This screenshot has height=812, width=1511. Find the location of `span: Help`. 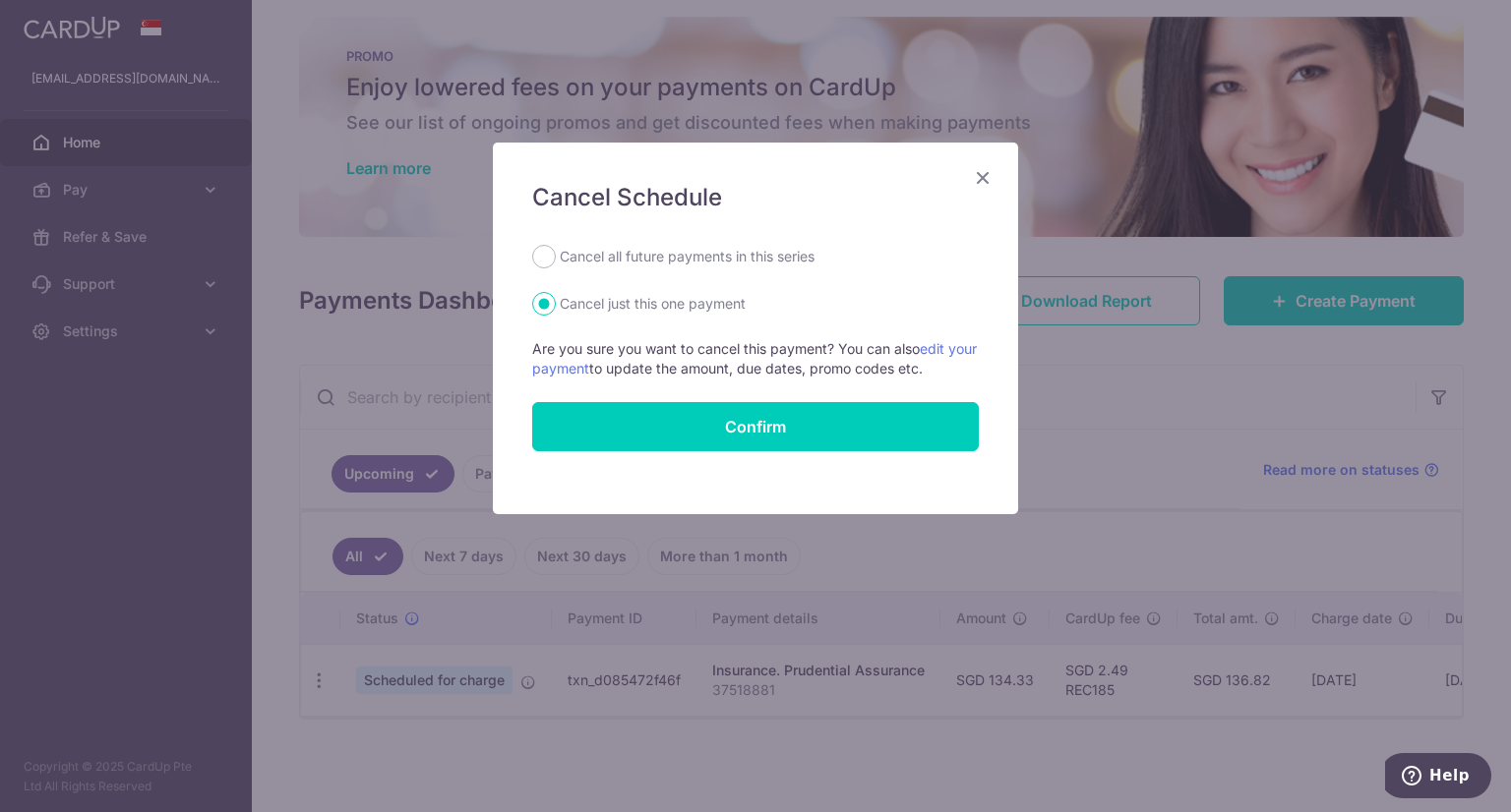

span: Help is located at coordinates (64, 23).